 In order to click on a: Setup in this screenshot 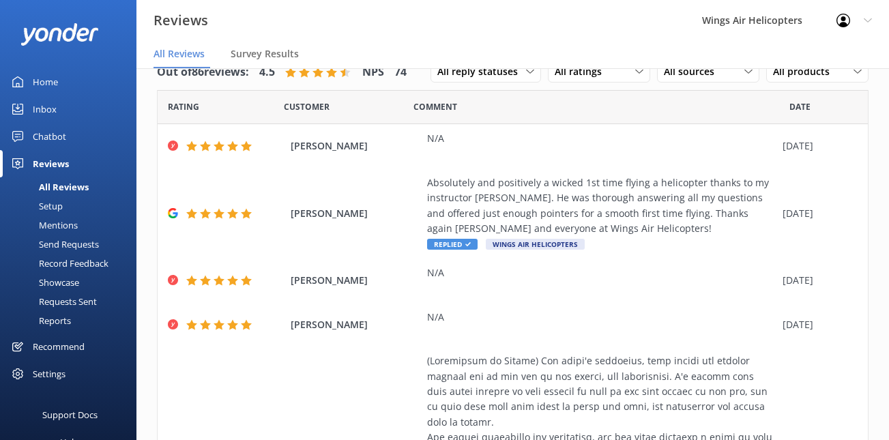, I will do `click(72, 206)`.